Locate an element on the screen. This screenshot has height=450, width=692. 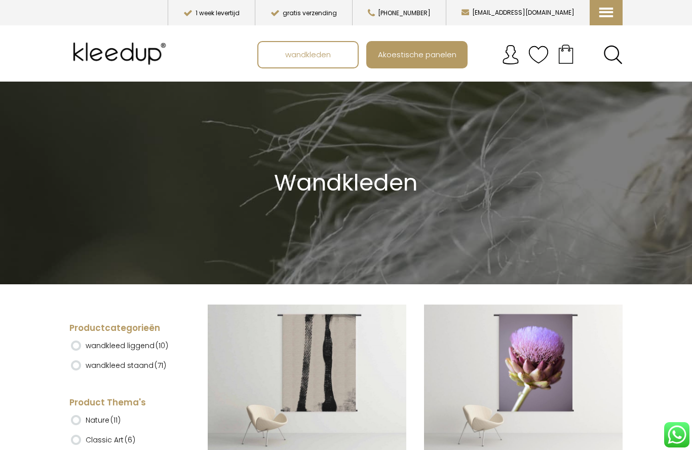
span: (71) is located at coordinates (160, 365).